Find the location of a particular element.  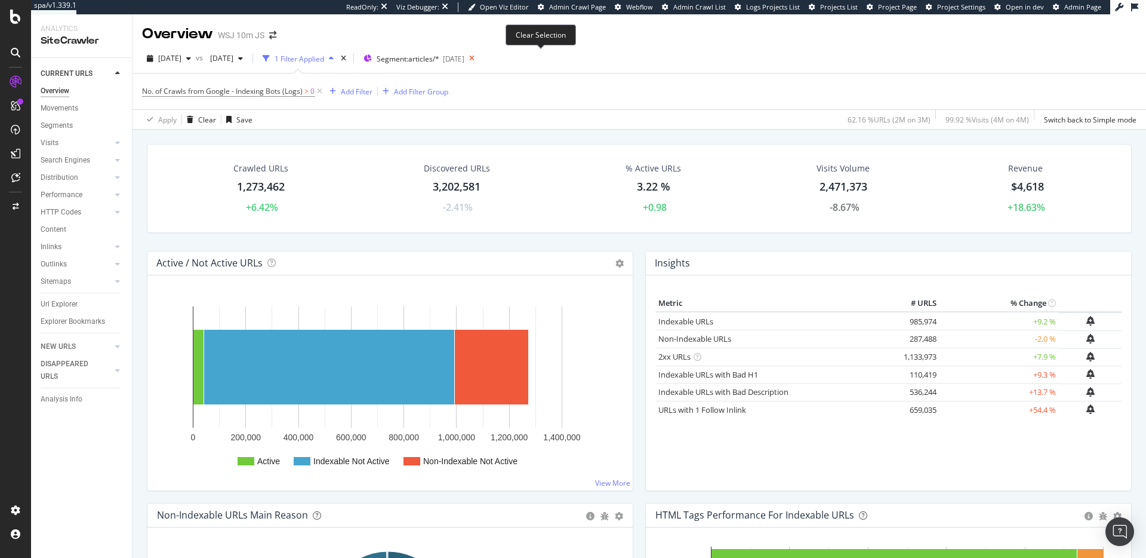

td: 287,488 is located at coordinates (916, 339).